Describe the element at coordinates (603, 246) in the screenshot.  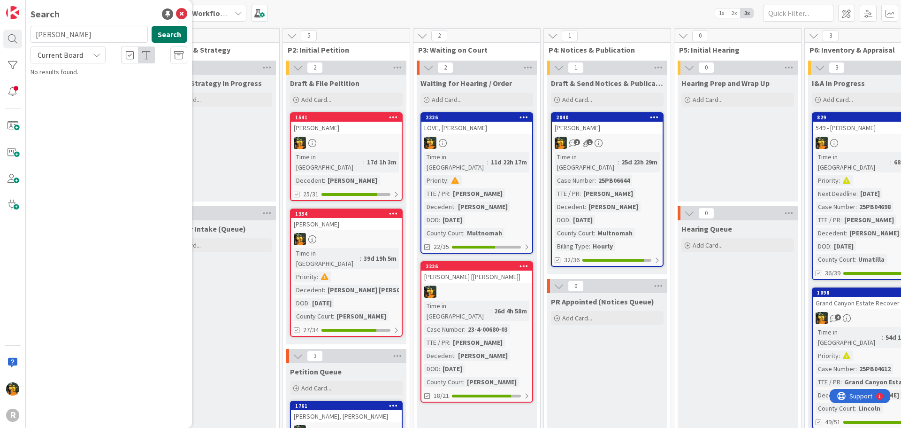
I see `div: Hourly` at that location.